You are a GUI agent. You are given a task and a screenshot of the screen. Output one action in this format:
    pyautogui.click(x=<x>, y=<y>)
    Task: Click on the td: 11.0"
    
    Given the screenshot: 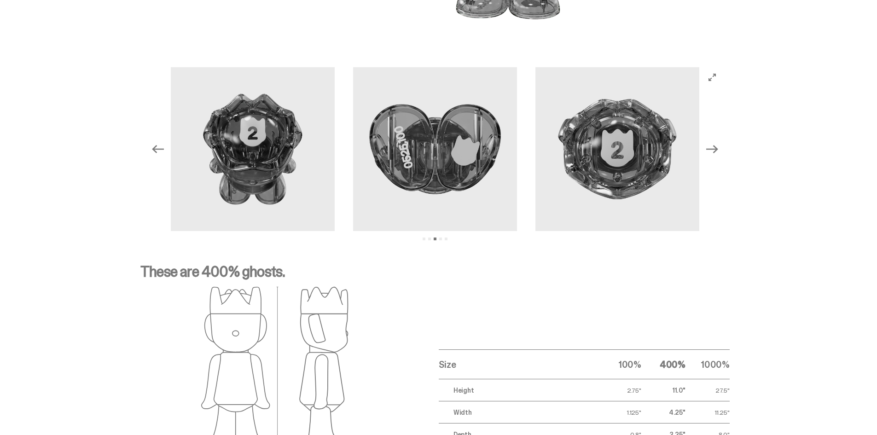 What is the action you would take?
    pyautogui.click(x=663, y=390)
    